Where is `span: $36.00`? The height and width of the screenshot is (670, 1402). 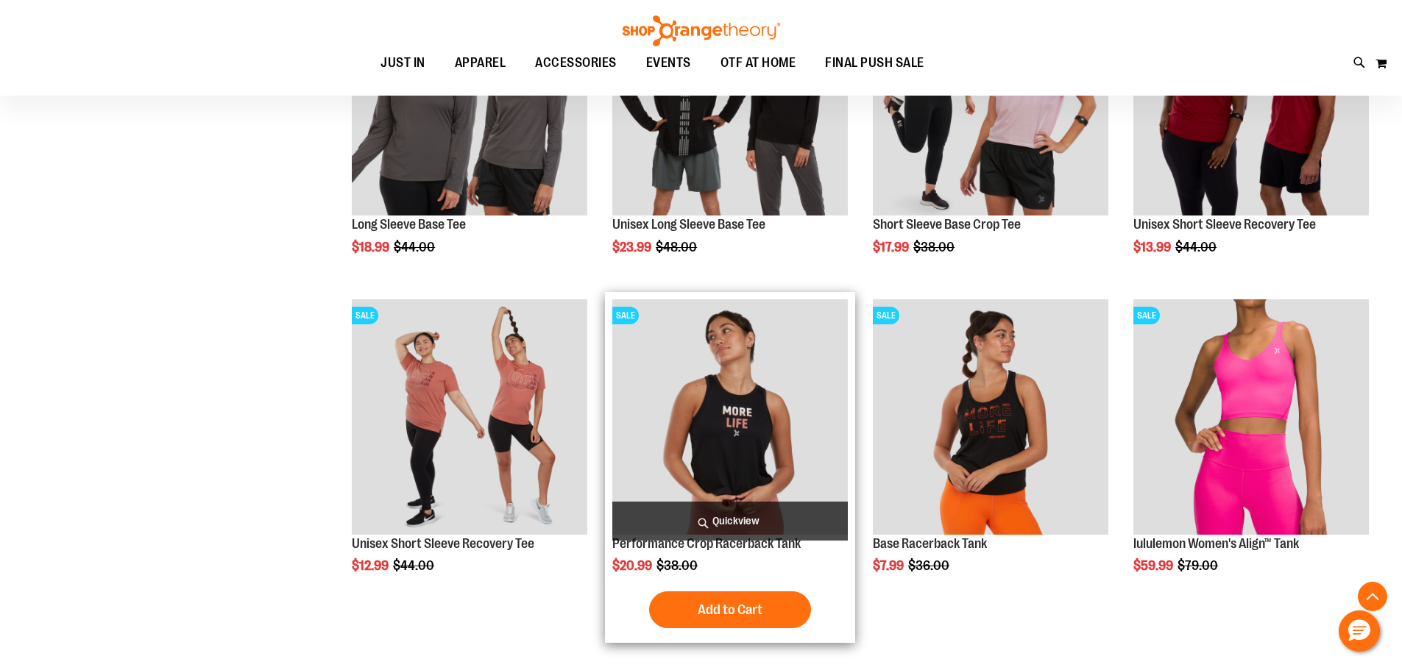
span: $36.00 is located at coordinates (929, 566).